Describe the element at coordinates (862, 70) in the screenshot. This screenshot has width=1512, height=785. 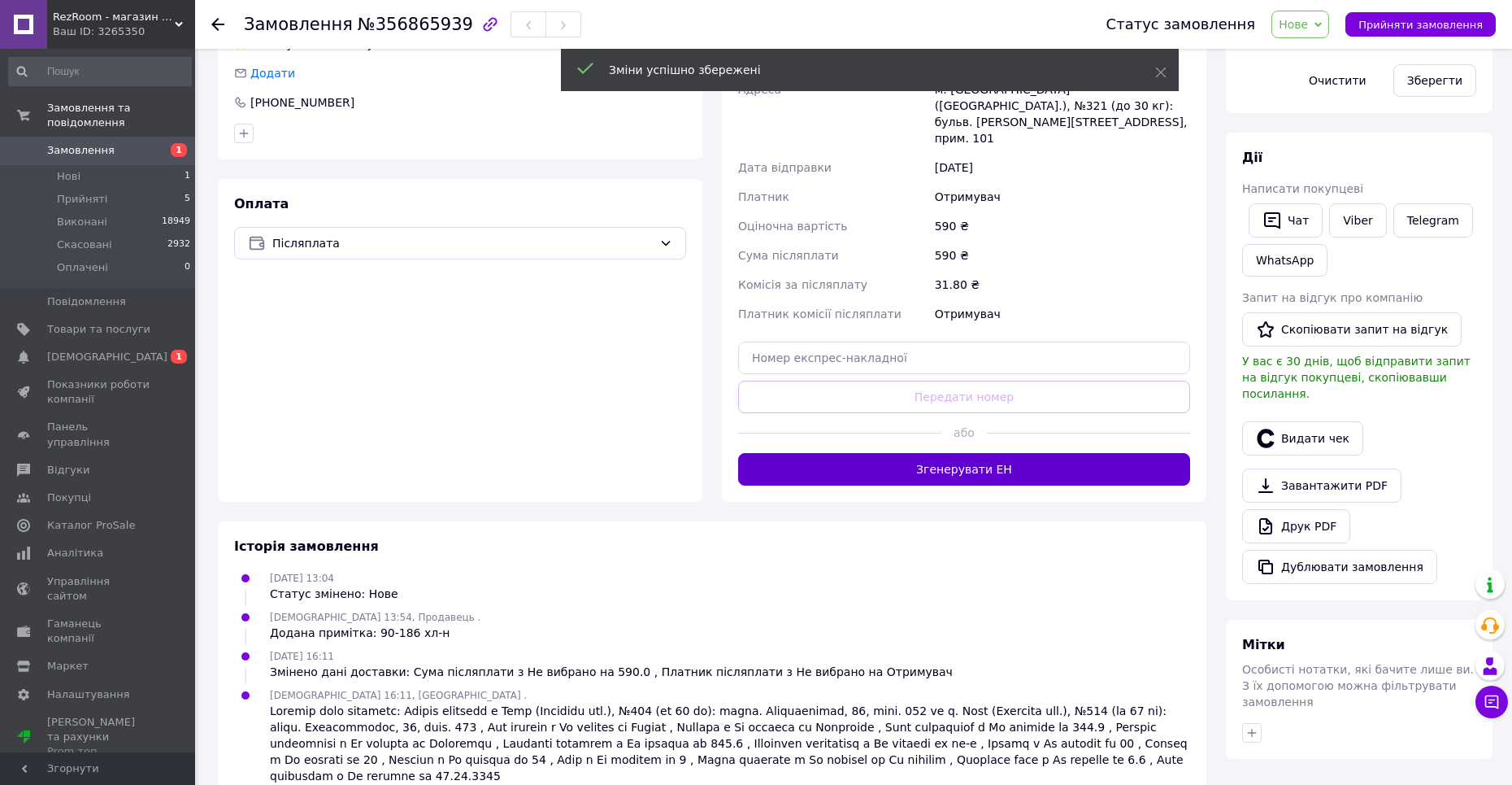
I see `div: Зміни успішно збережені` at that location.